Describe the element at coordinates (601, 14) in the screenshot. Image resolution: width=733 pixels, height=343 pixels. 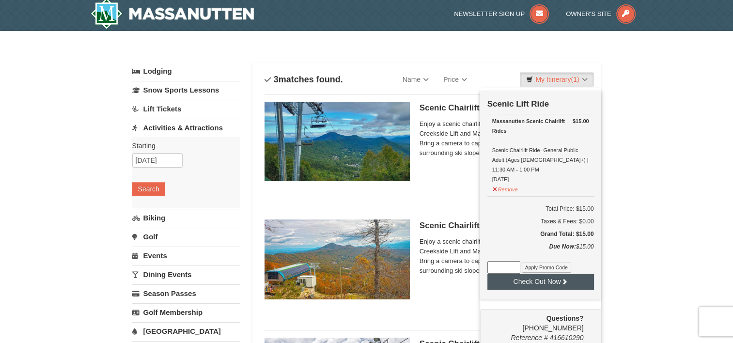
I see `a: Owner's Site` at that location.